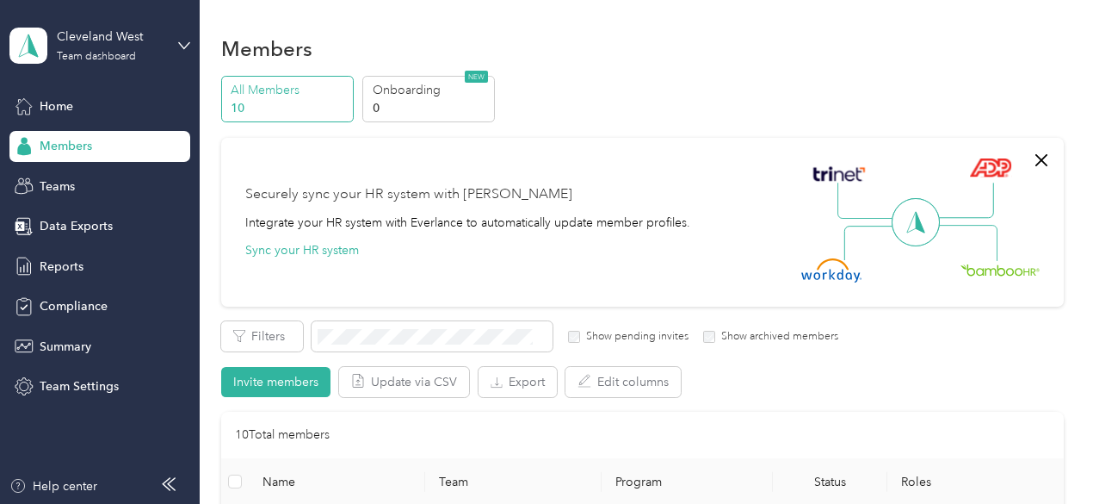  I want to click on img: Line Left Up, so click(868, 201).